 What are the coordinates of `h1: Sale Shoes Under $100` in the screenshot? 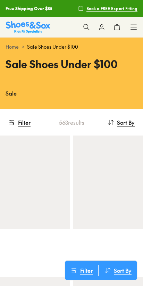 It's located at (71, 63).